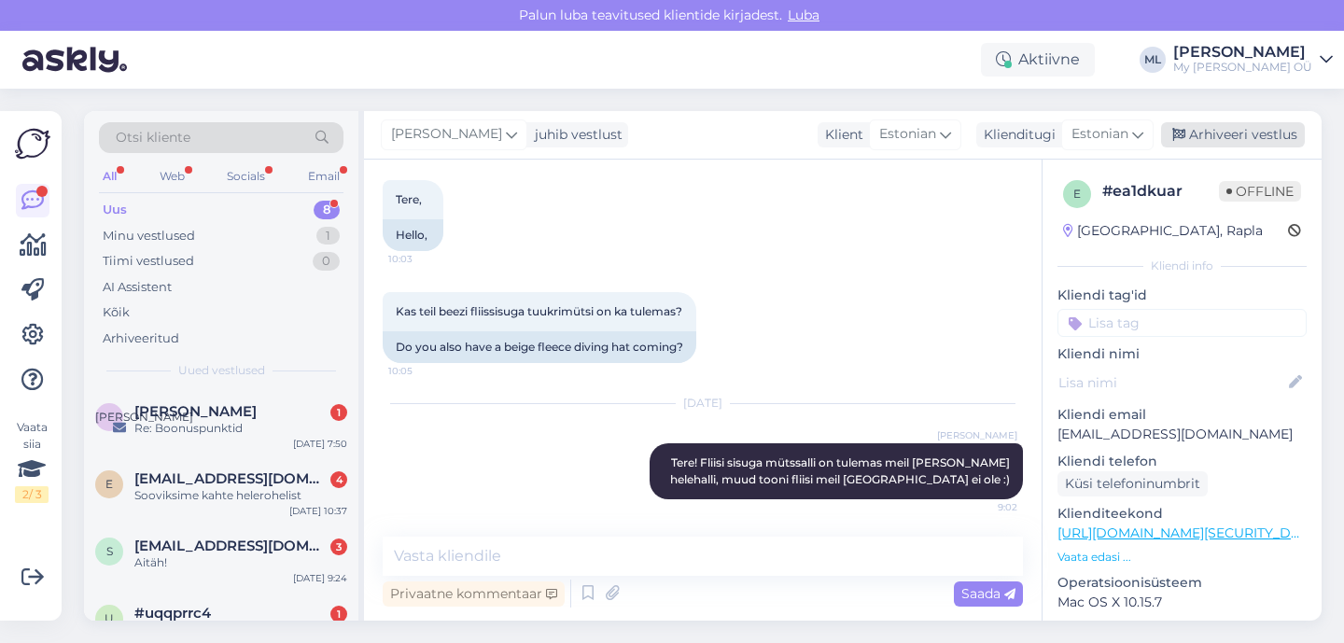 The width and height of the screenshot is (1344, 643). What do you see at coordinates (116, 313) in the screenshot?
I see `div: Kõik` at bounding box center [116, 313].